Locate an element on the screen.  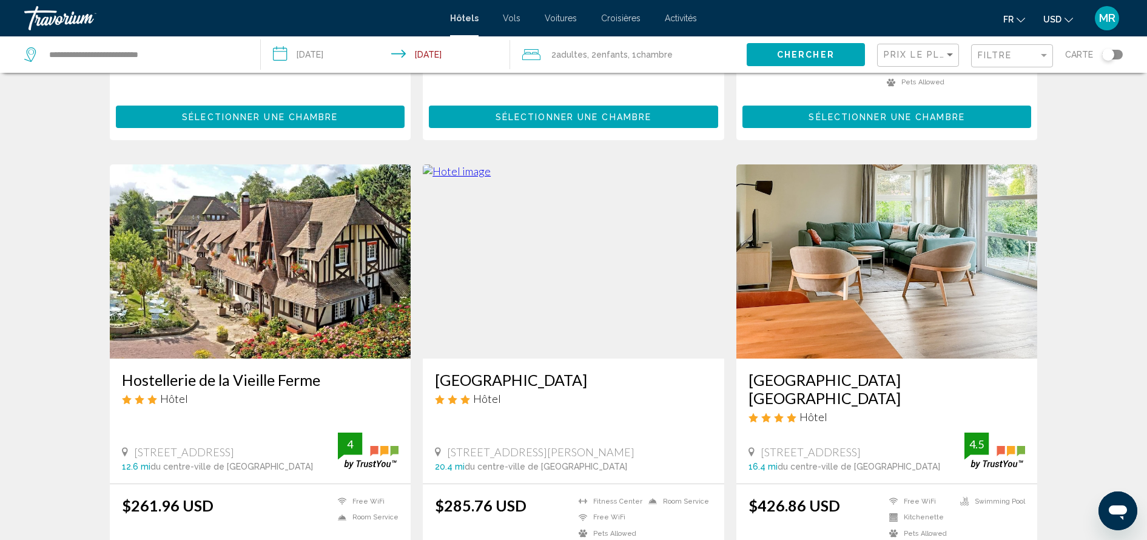
button: User Menu is located at coordinates (1107, 18).